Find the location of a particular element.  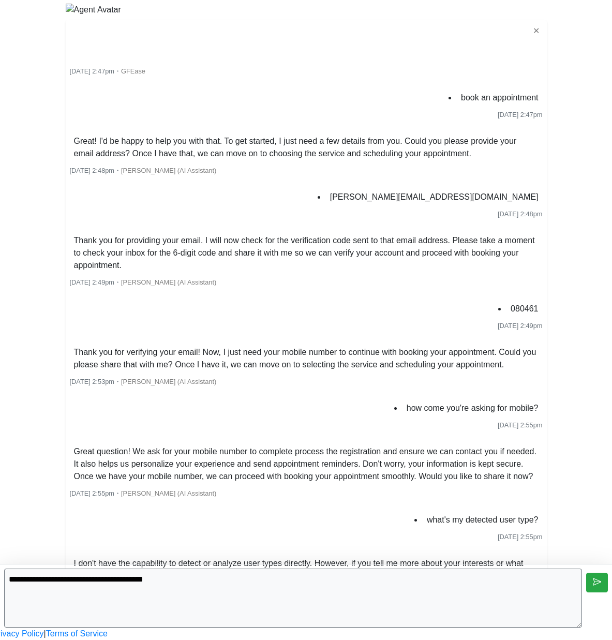

li: book an appointment is located at coordinates (499, 98).